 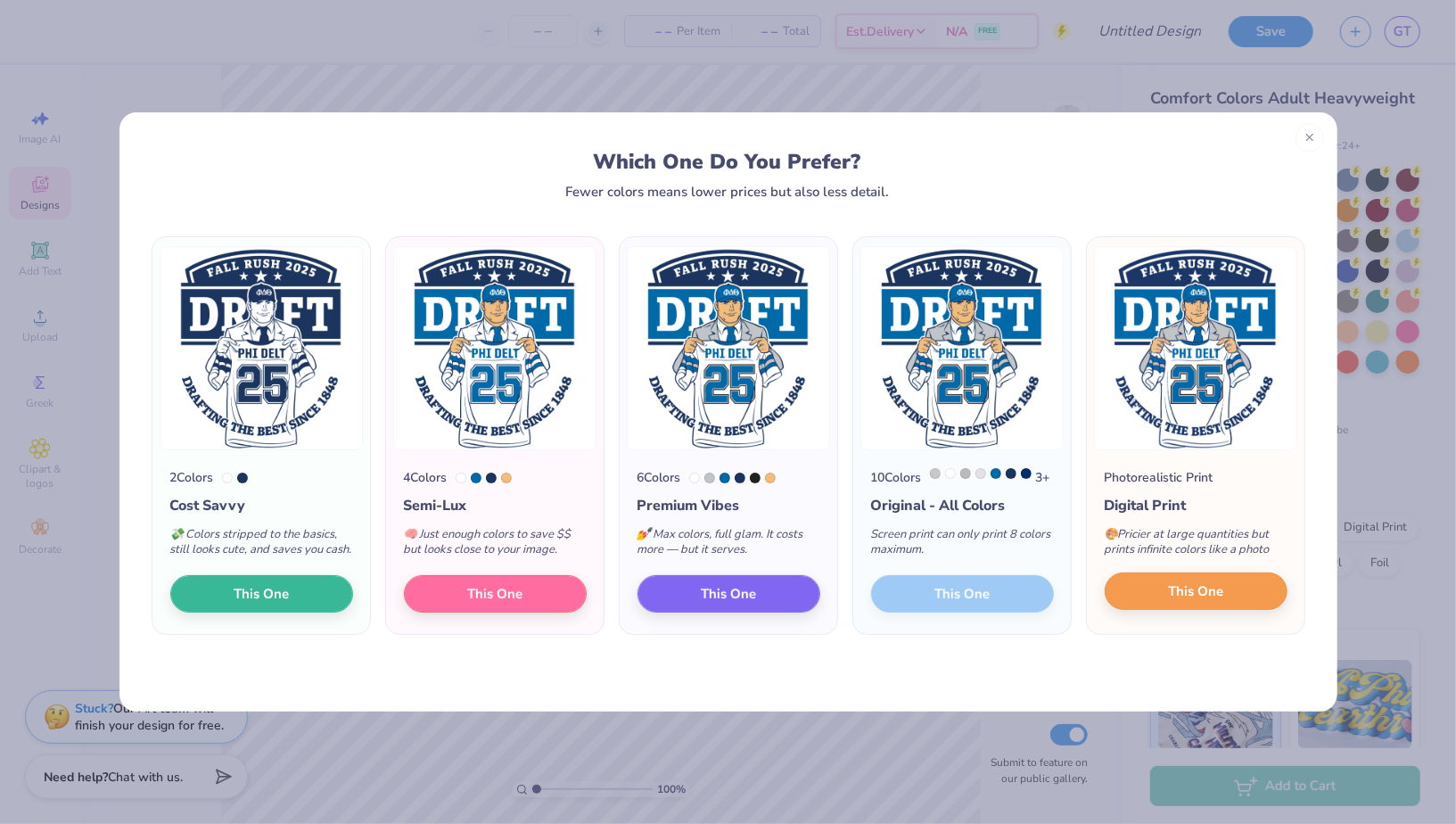 What do you see at coordinates (962, 348) in the screenshot?
I see `img: 10 color option` at bounding box center [962, 348].